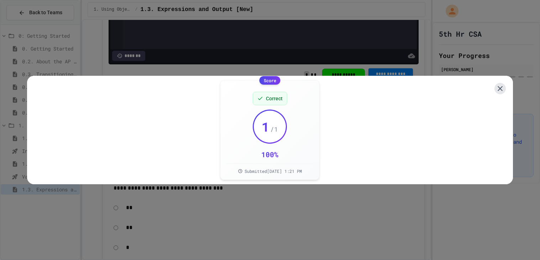  Describe the element at coordinates (274, 129) in the screenshot. I see `span: / 1` at that location.